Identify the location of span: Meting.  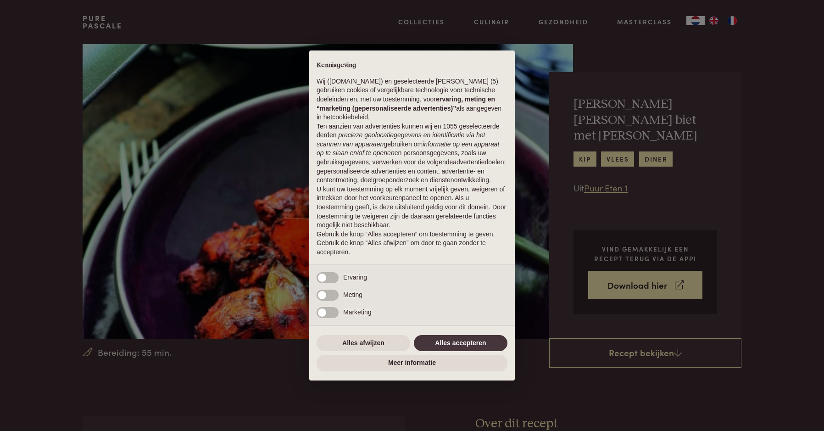
(353, 295).